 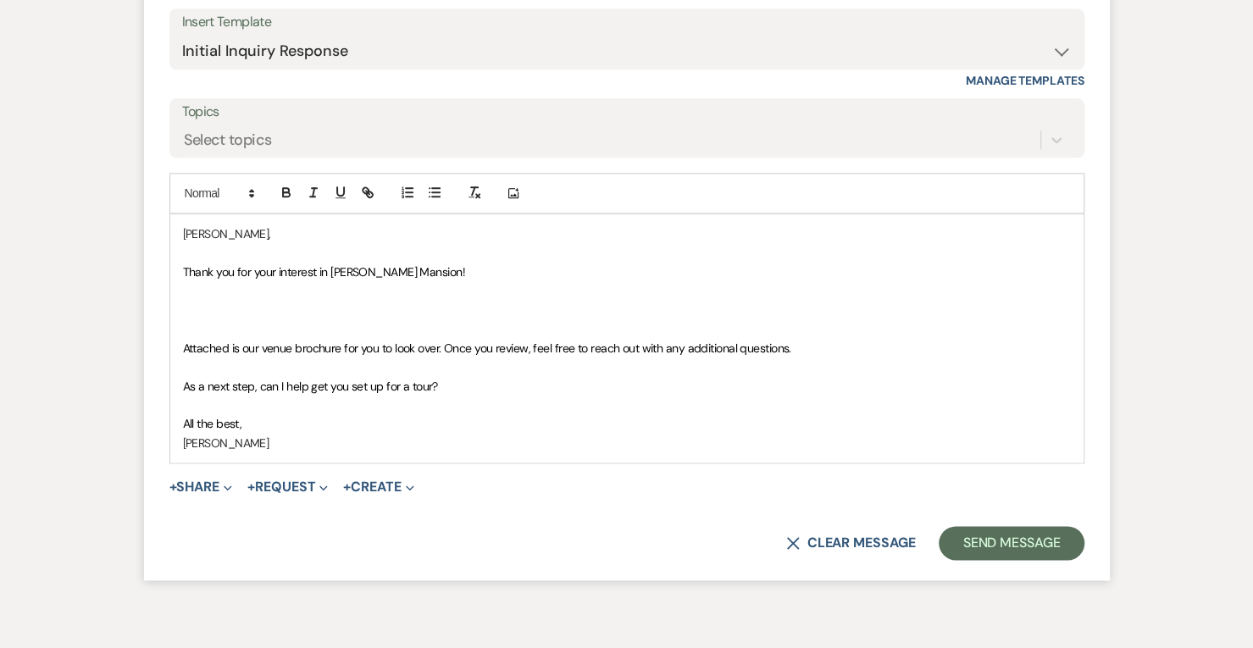 I want to click on button: Share, so click(x=201, y=487).